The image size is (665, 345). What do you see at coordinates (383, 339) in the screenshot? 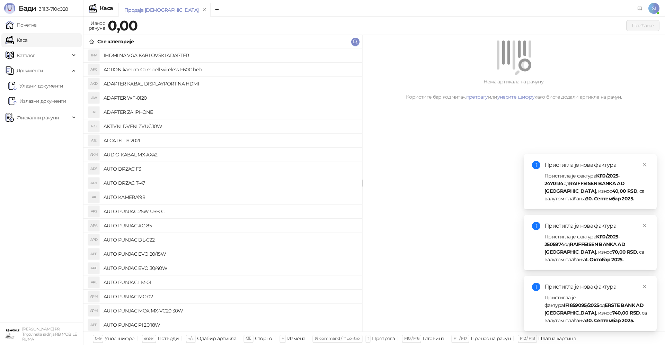
I see `div: Претрага` at bounding box center [383, 339].